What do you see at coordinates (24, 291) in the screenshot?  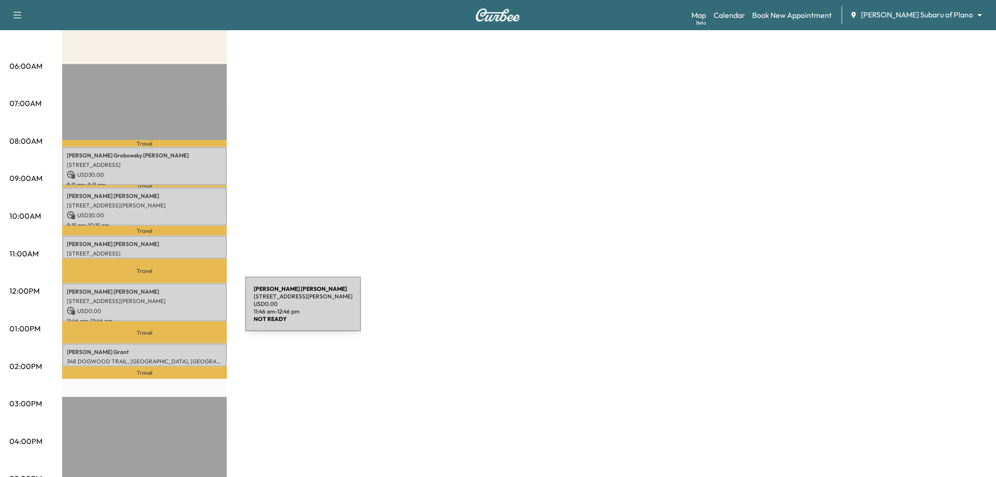 I see `p: 12:00PM` at bounding box center [24, 291].